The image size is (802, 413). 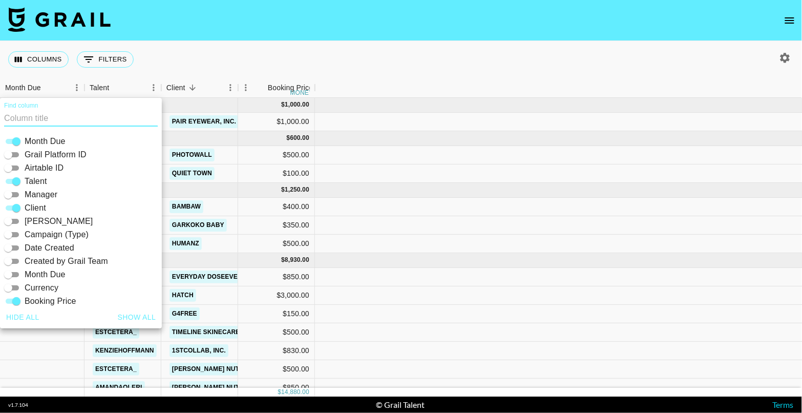 What do you see at coordinates (192, 155) in the screenshot?
I see `a: PhotoWall` at bounding box center [192, 155].